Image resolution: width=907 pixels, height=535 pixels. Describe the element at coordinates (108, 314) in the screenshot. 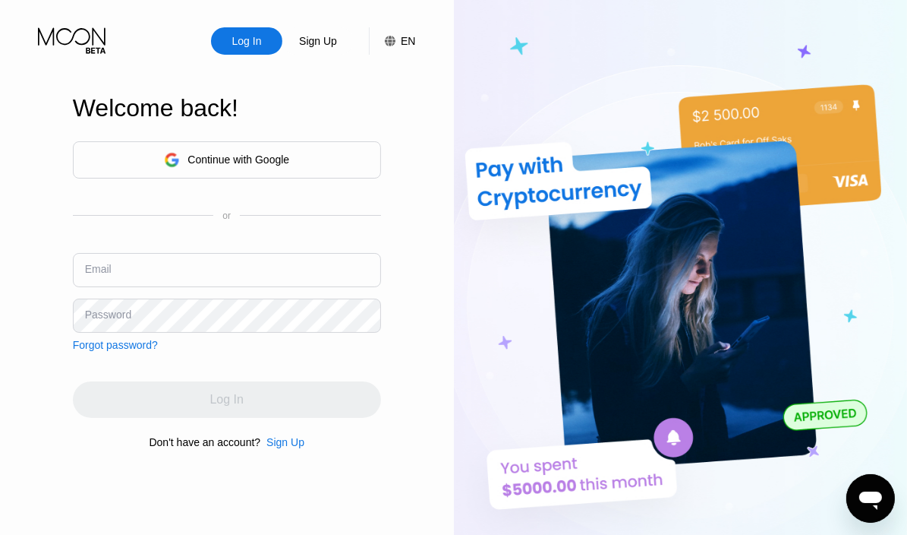

I see `div: Password` at that location.